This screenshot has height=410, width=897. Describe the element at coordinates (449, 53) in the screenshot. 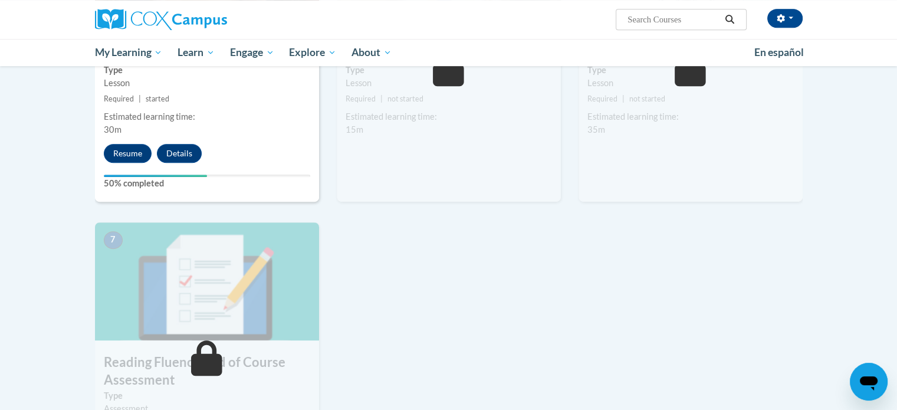

I see `div: Main menu` at that location.